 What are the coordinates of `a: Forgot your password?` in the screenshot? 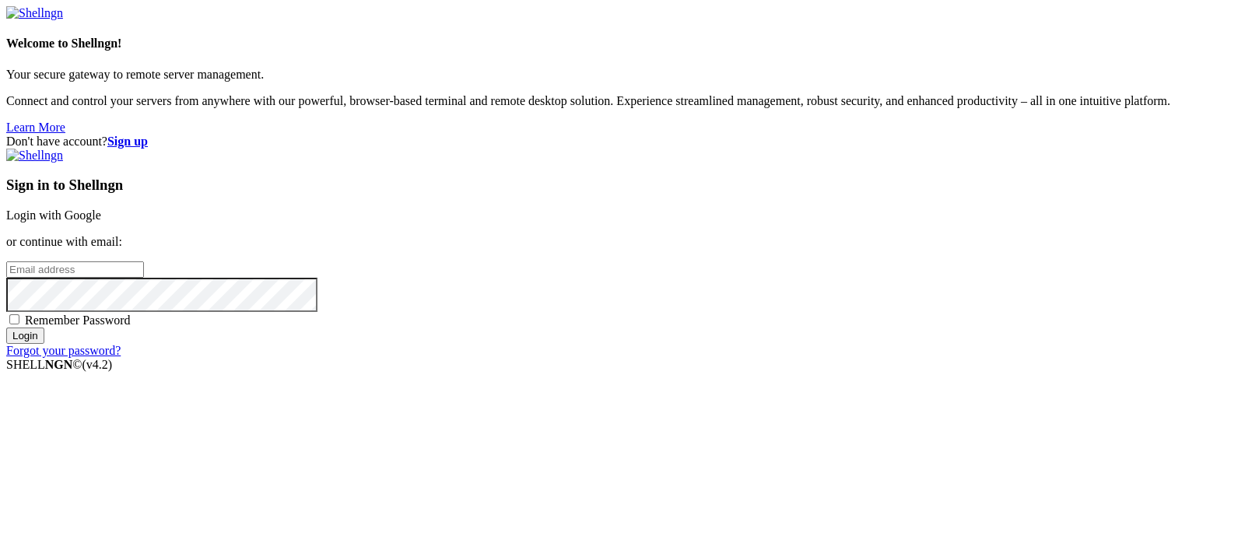 It's located at (63, 350).